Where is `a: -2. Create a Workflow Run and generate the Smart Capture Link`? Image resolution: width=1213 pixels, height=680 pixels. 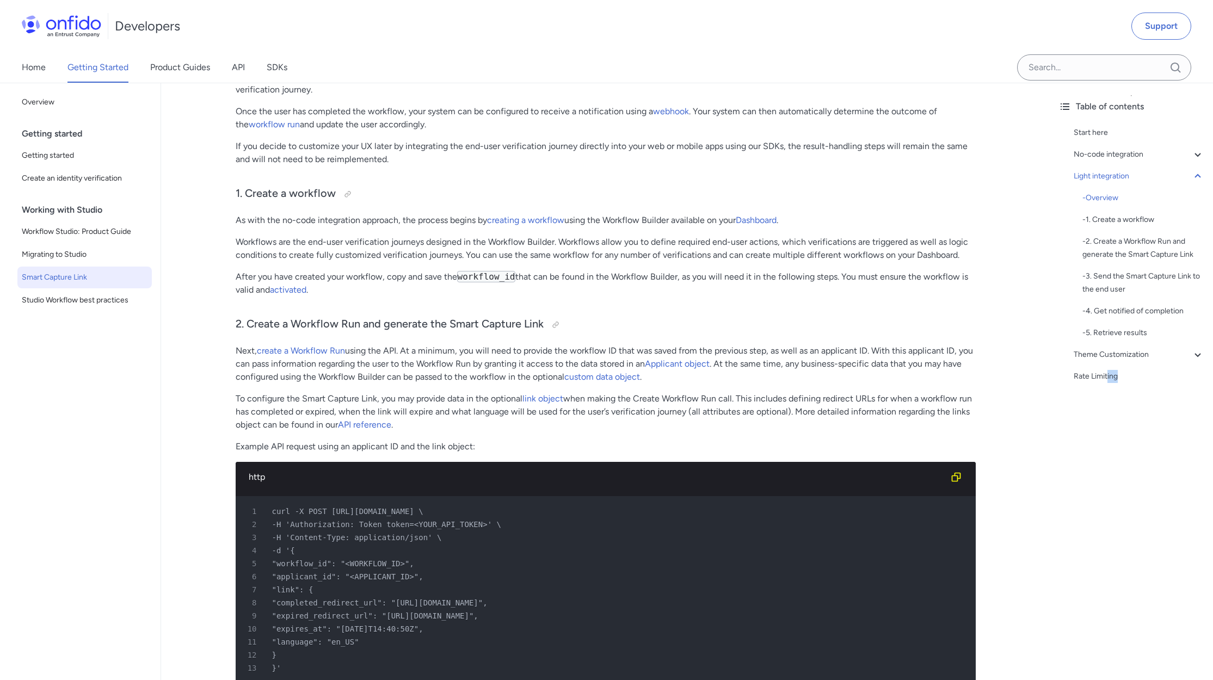
a: -2. Create a Workflow Run and generate the Smart Capture Link is located at coordinates (1143, 248).